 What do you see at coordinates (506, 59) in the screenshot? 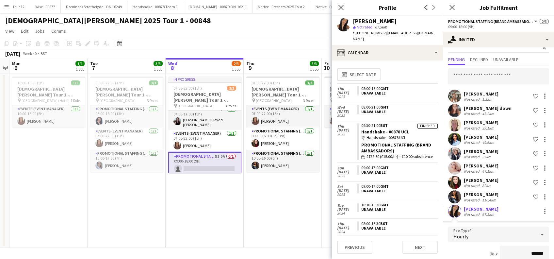
I see `span: Unavailable` at bounding box center [506, 59].